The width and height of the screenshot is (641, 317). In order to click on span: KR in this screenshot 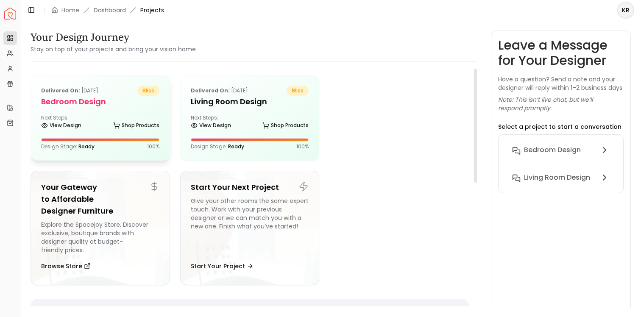, I will do `click(625, 10)`.